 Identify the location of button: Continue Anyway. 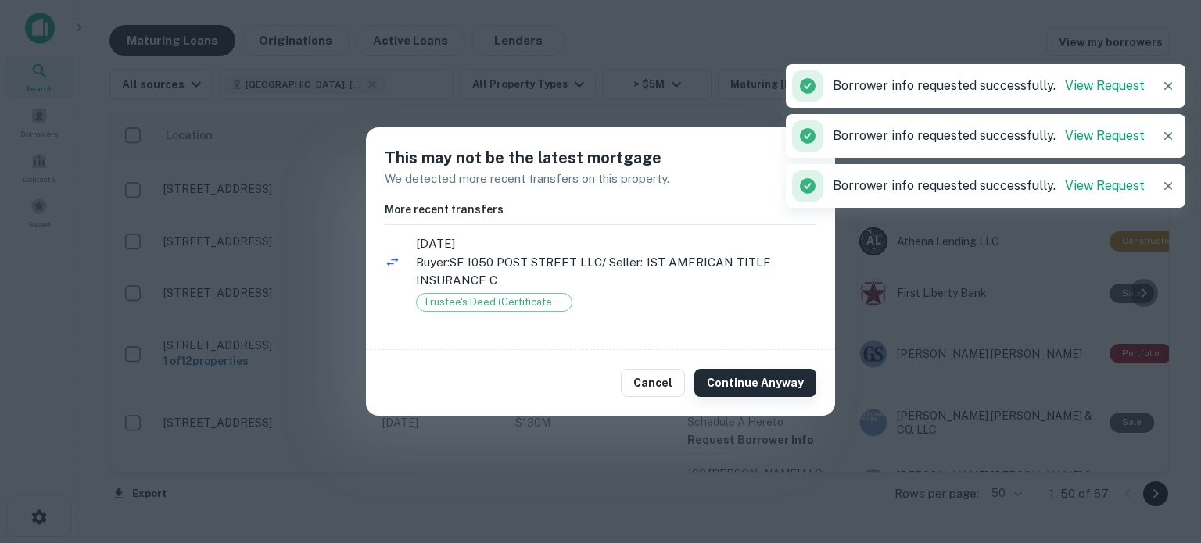
(755, 383).